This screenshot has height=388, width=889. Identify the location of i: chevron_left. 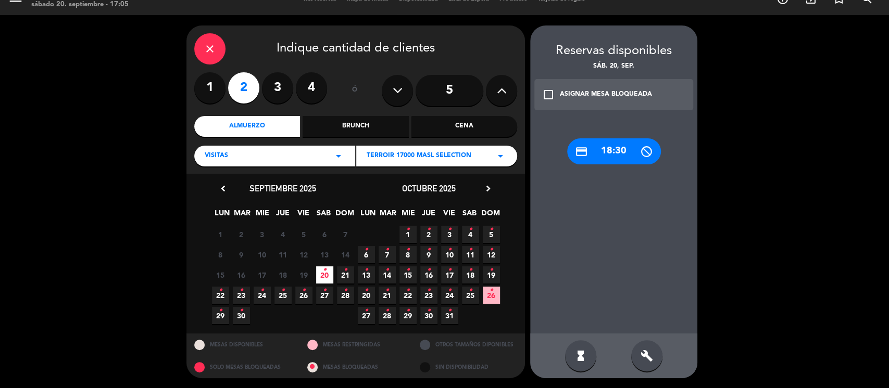
(223, 188).